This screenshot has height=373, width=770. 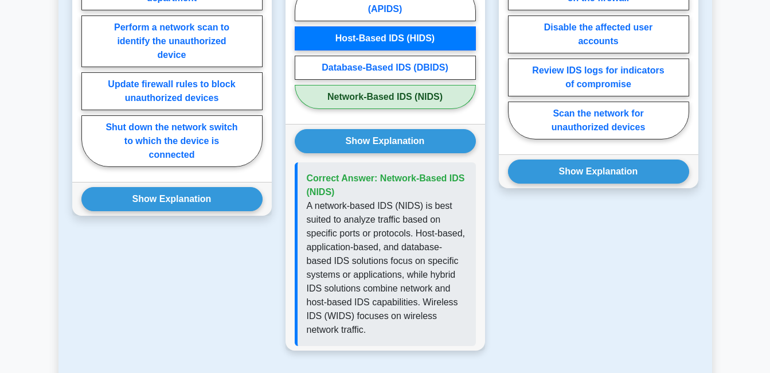 What do you see at coordinates (385, 68) in the screenshot?
I see `label: Database-Based IDS (DBIDS)` at bounding box center [385, 68].